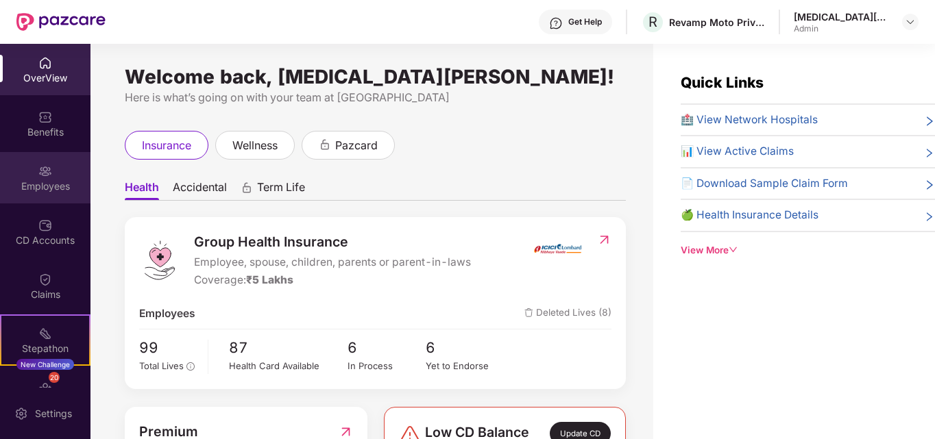 The width and height of the screenshot is (935, 439). I want to click on img: logo, so click(160, 260).